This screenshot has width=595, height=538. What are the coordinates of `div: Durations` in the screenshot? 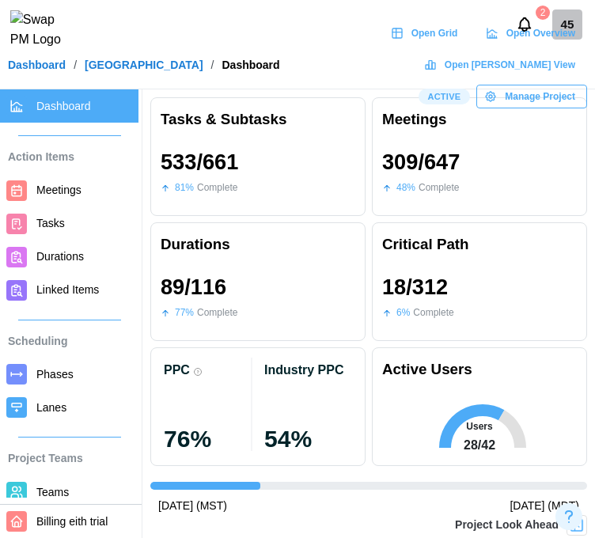 It's located at (258, 244).